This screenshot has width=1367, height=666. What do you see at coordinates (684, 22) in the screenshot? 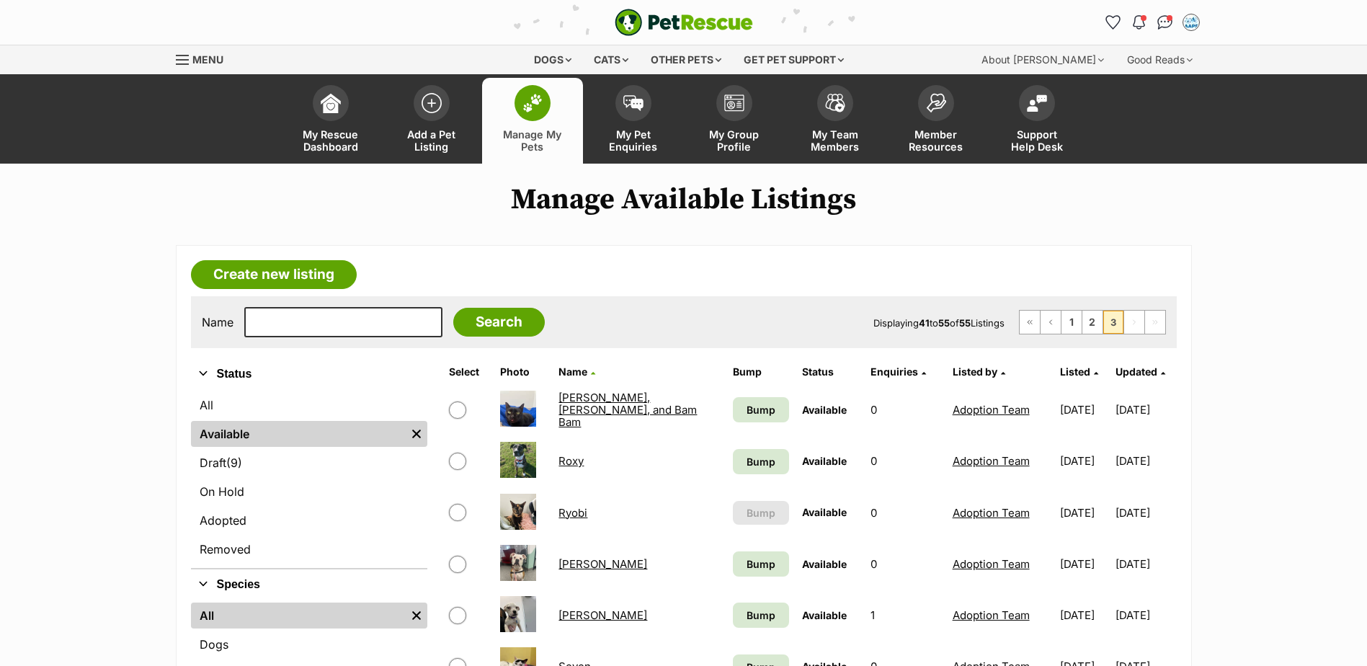
I see `a: PetRescue` at bounding box center [684, 22].